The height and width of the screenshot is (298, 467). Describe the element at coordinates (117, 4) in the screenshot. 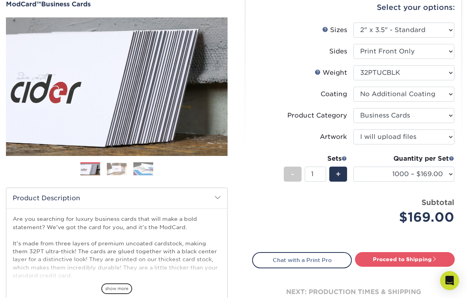

I see `h1: Business Cards` at that location.